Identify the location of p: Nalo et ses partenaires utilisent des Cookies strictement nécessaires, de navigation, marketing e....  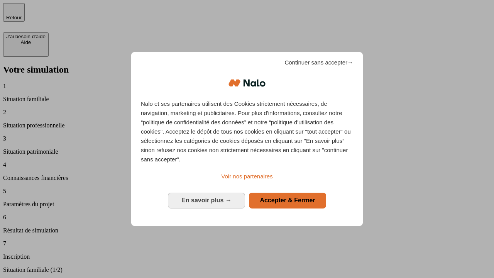
(247, 132).